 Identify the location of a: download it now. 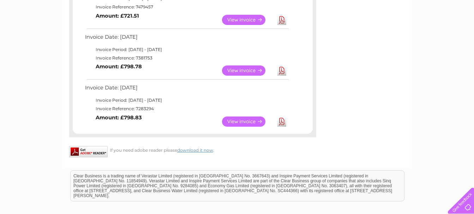
(195, 150).